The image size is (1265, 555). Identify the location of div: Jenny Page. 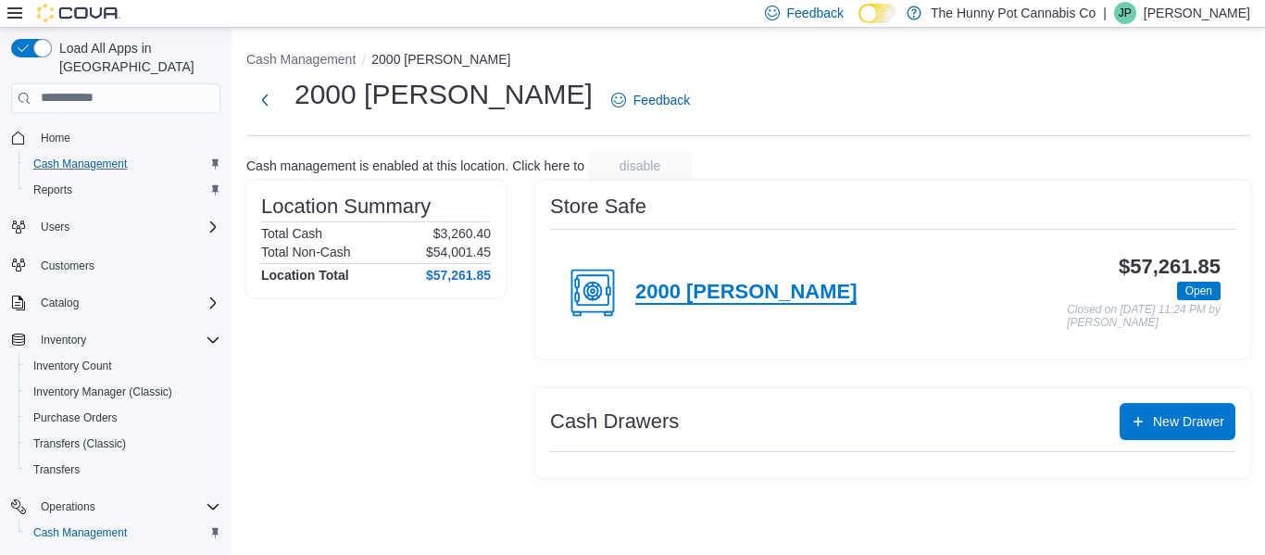
(1125, 13).